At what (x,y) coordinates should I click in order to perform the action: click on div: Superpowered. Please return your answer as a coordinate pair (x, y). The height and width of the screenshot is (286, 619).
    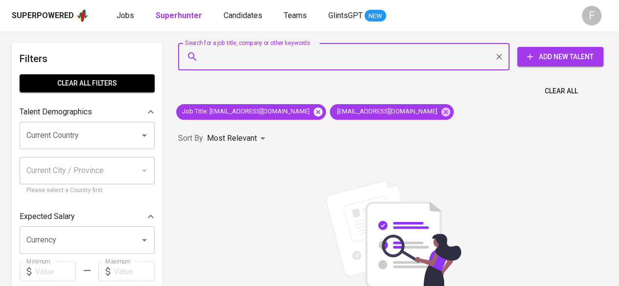
    Looking at the image, I should click on (43, 16).